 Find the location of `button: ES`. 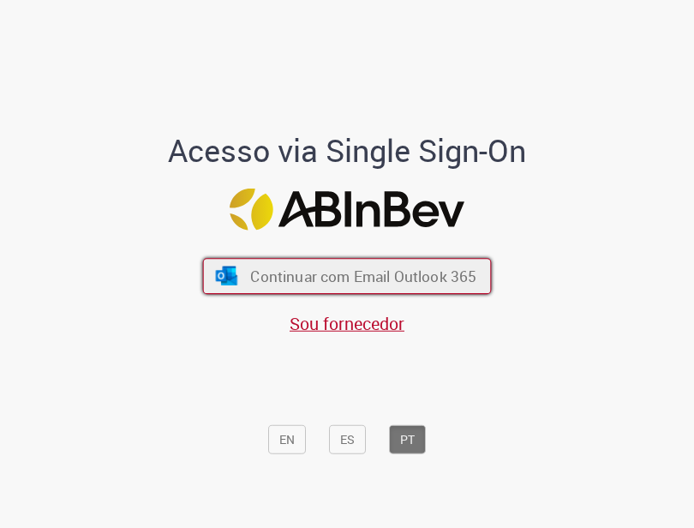

button: ES is located at coordinates (347, 439).